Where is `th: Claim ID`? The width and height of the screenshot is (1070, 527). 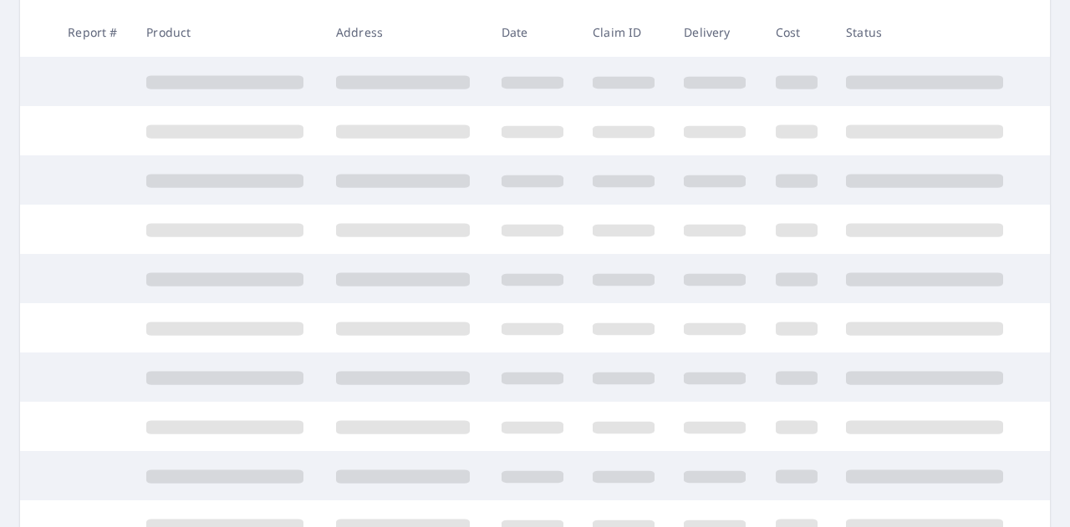 th: Claim ID is located at coordinates (624, 32).